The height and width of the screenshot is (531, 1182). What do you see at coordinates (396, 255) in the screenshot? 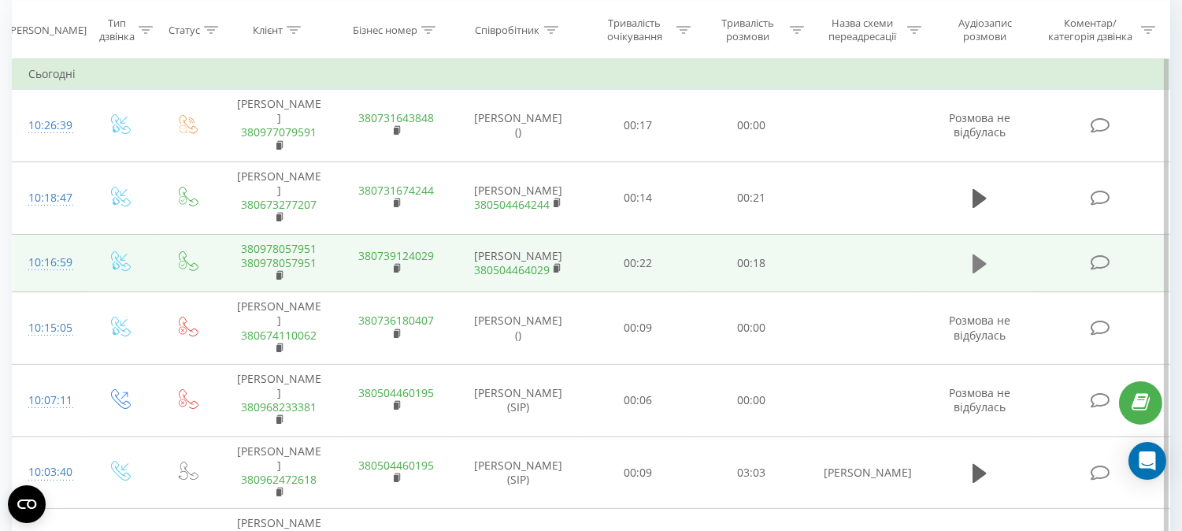
I see `a: 380739124029` at bounding box center [396, 255].